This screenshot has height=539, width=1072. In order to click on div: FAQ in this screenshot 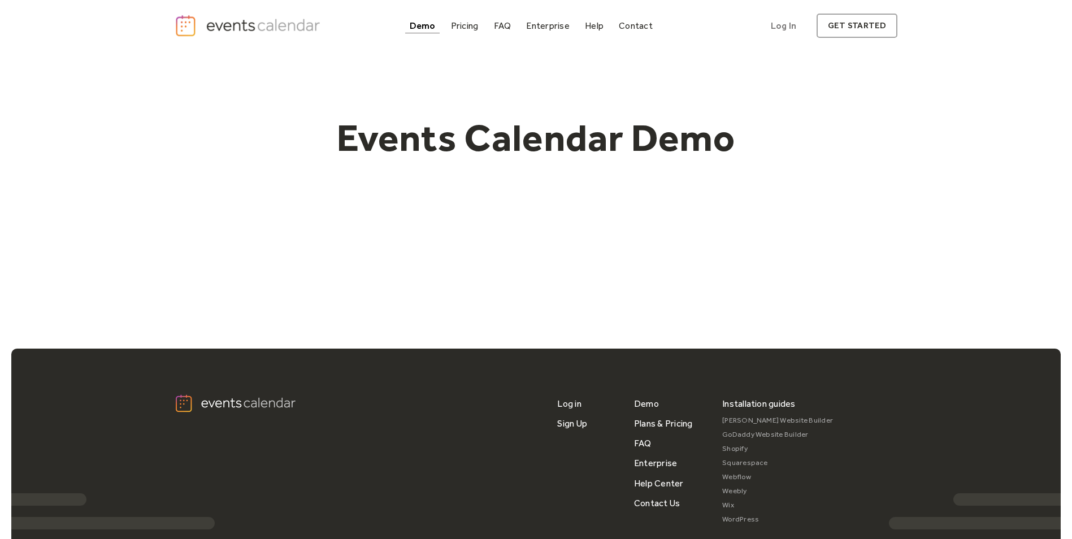, I will do `click(502, 25)`.